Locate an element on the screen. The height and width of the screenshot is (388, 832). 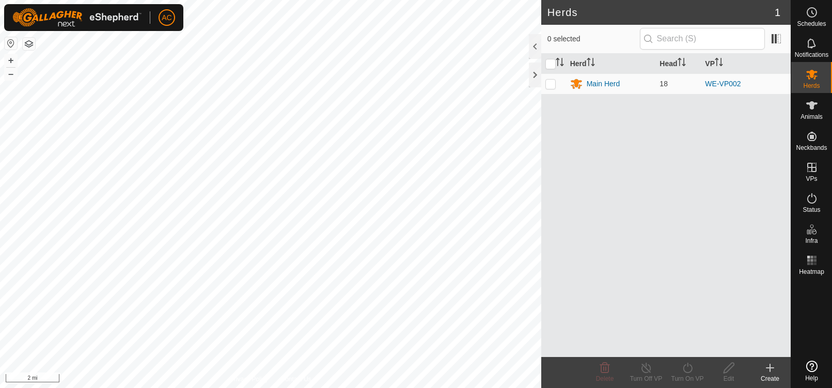
span: Herds is located at coordinates (811, 86).